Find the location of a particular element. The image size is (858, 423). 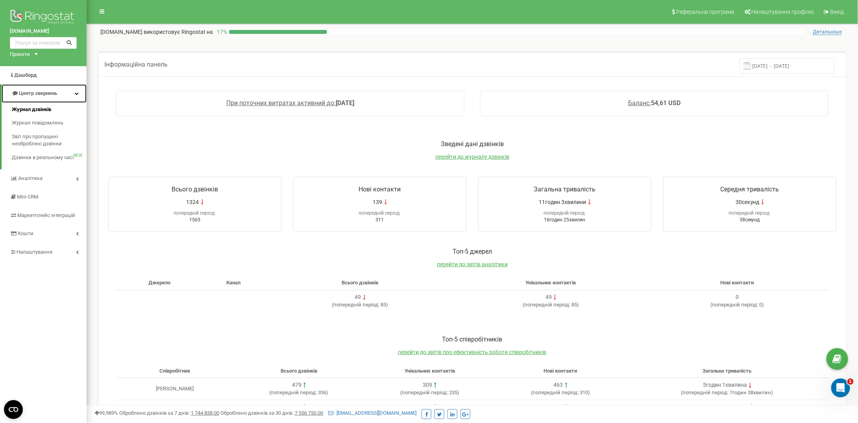

span: Оброблено дзвінків за 7 днів : is located at coordinates (169, 413).